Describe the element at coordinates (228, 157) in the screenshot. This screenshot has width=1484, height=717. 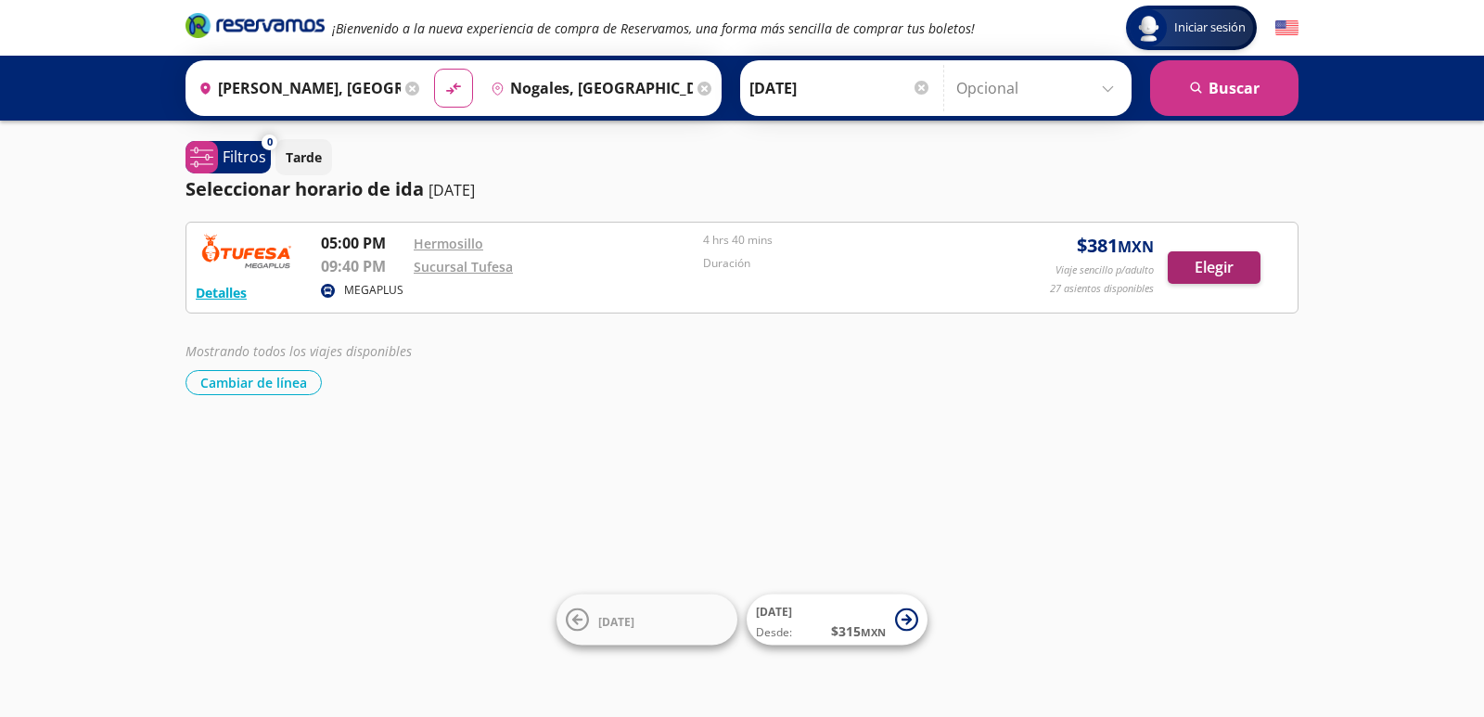
I see `button: 0Filtros` at that location.